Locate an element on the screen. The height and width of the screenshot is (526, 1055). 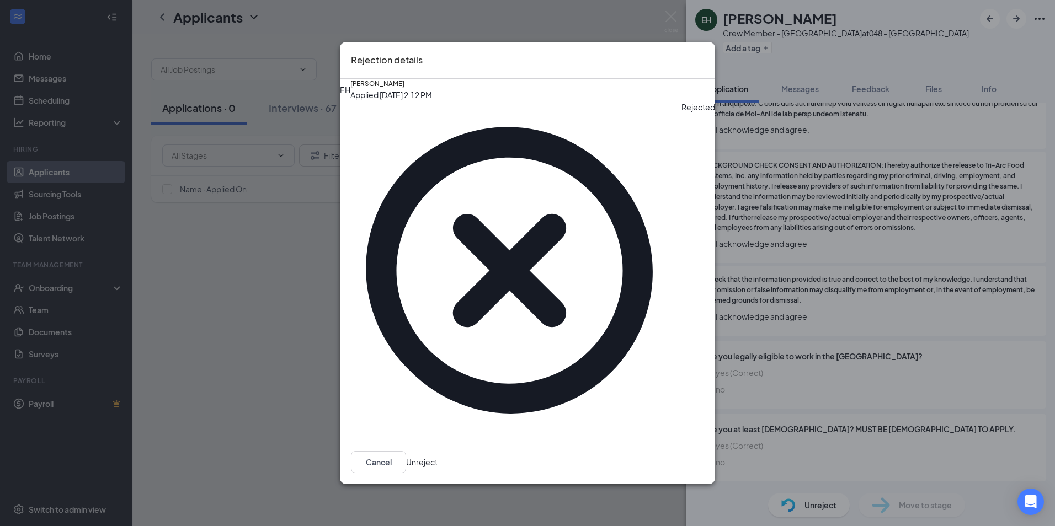
button: Unreject is located at coordinates (421, 462).